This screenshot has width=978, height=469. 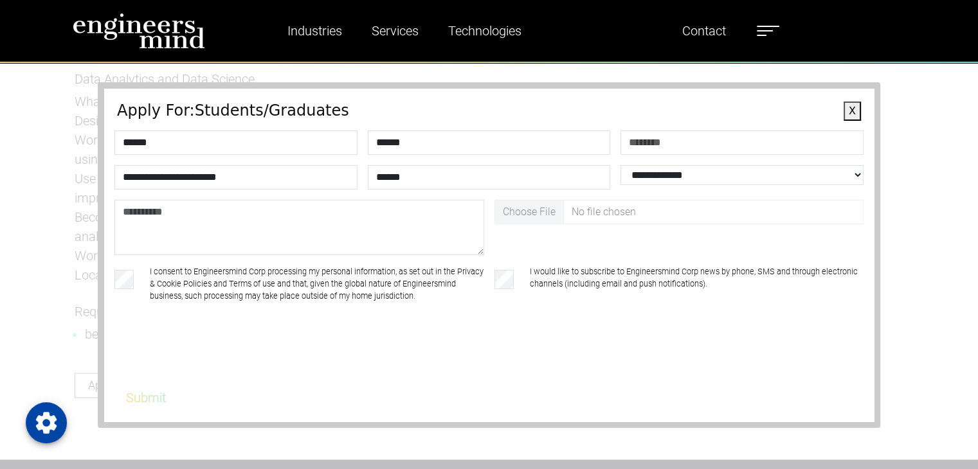 What do you see at coordinates (852, 111) in the screenshot?
I see `button: X` at bounding box center [852, 111].